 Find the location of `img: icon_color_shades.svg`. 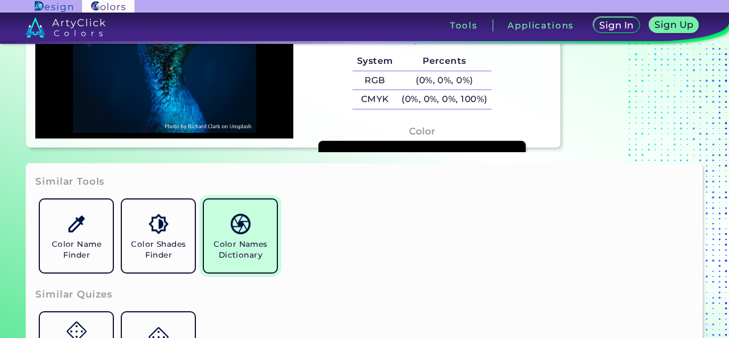

img: icon_color_shades.svg is located at coordinates (158, 223).